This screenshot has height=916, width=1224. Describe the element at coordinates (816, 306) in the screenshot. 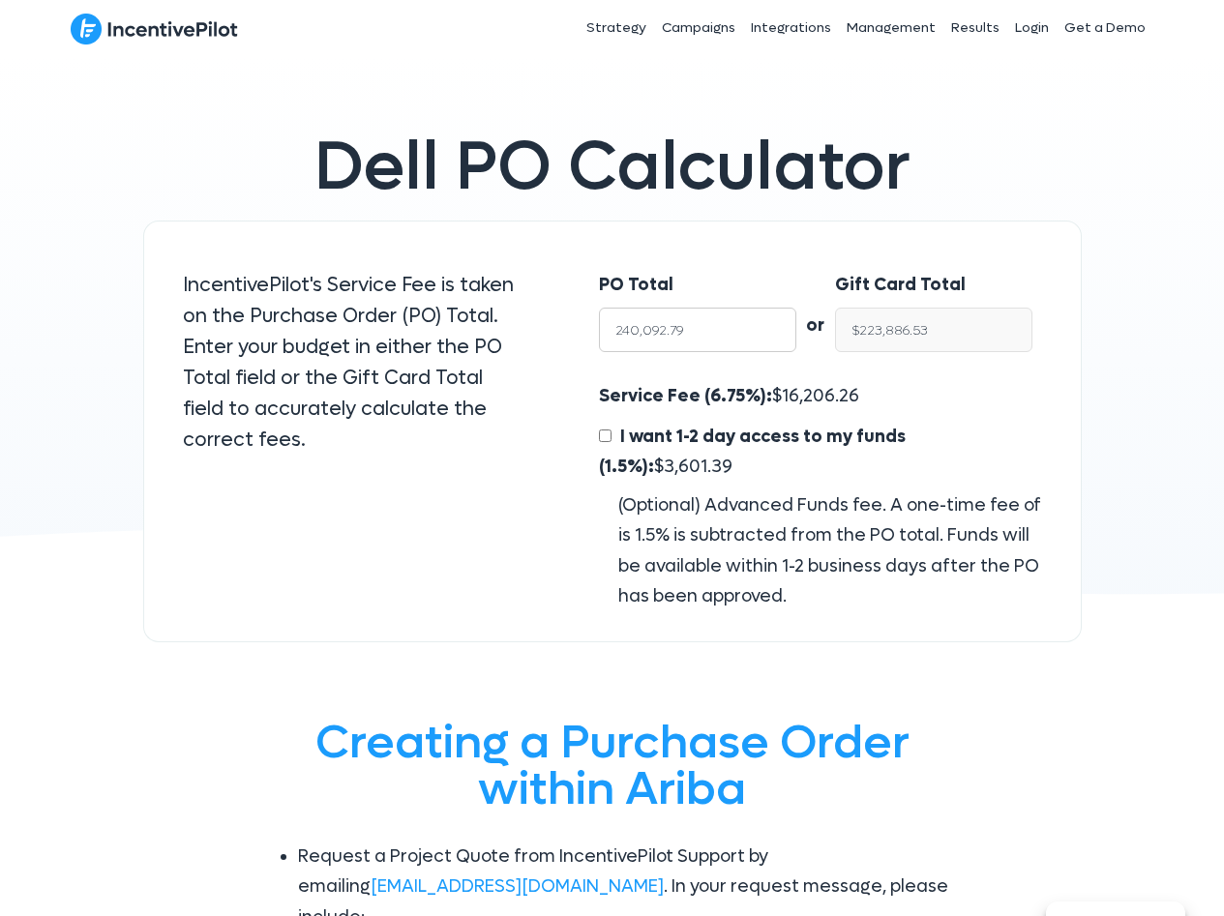

I see `div: or` at that location.